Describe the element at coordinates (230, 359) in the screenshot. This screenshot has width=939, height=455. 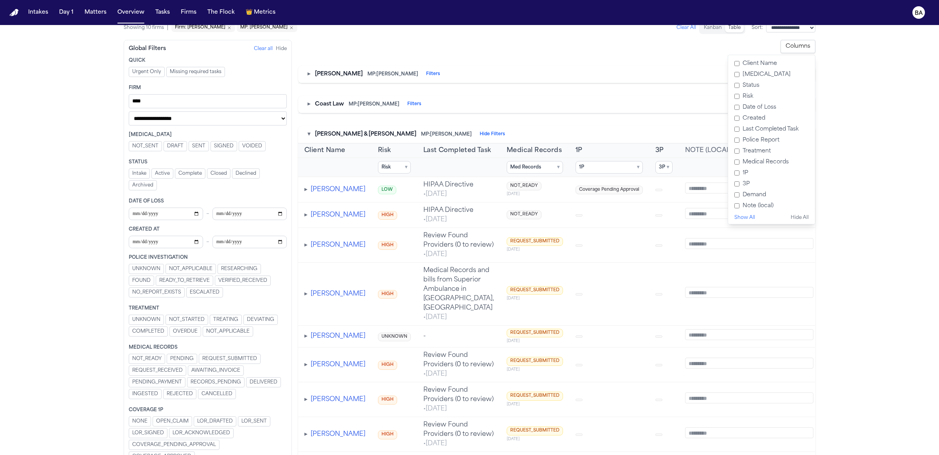
I see `span: REQUEST_SUBMITTED` at that location.